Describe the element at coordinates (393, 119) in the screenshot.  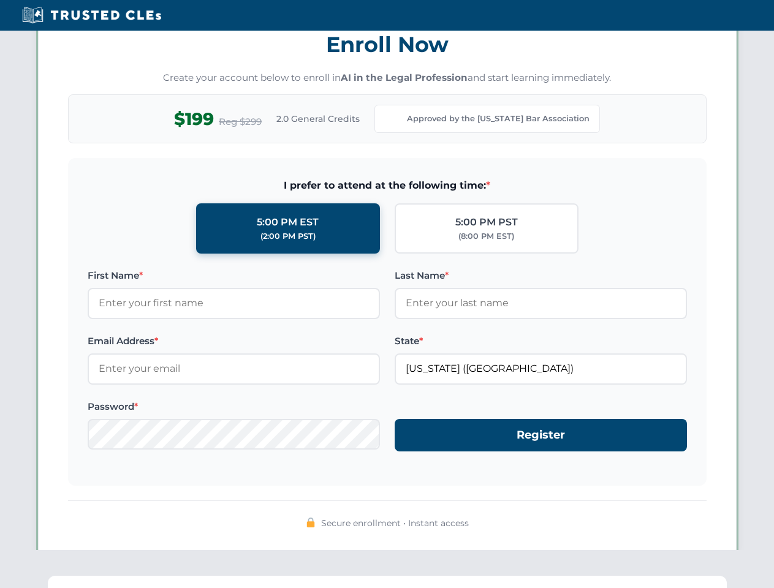
I see `img: Kentucky Bar` at that location.